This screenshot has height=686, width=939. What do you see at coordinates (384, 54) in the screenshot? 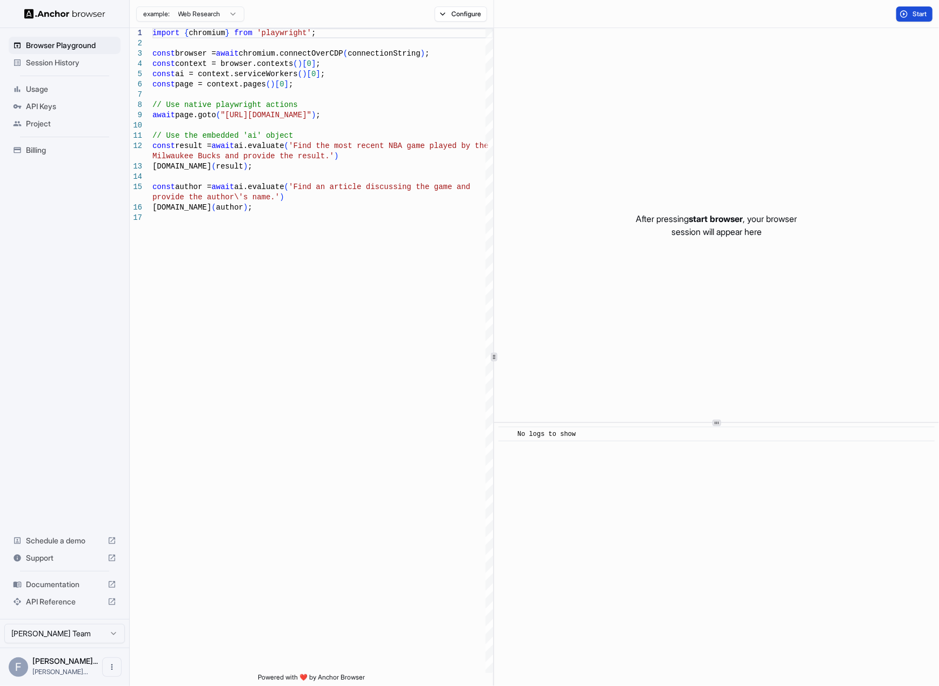
I see `span: connectionString` at bounding box center [384, 54].